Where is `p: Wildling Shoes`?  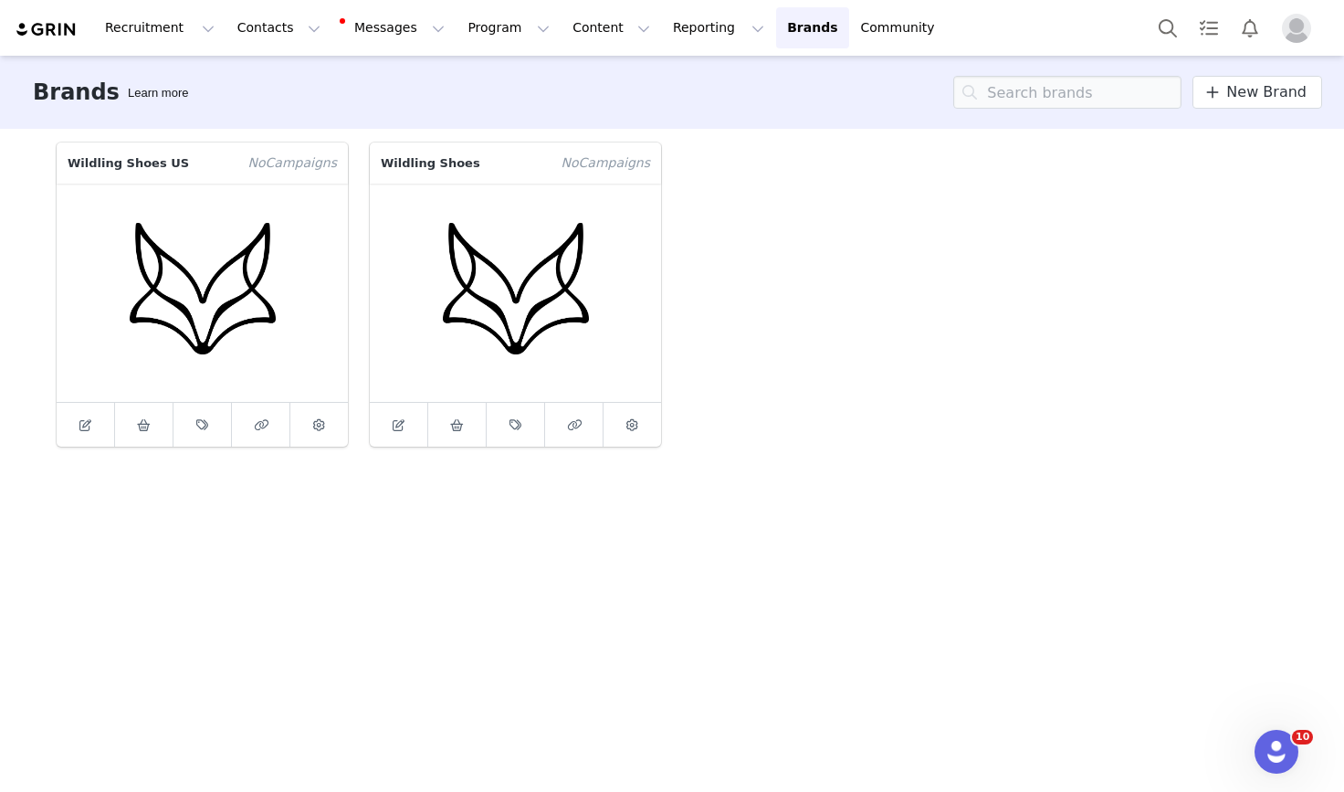
p: Wildling Shoes is located at coordinates (460, 163).